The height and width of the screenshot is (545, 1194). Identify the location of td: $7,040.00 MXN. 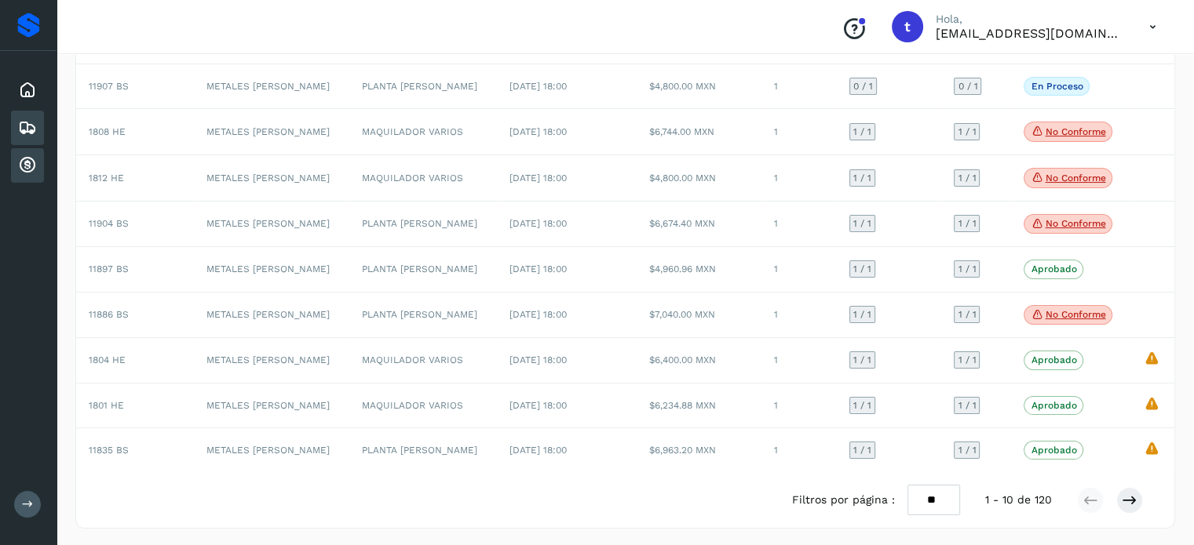
(698, 315).